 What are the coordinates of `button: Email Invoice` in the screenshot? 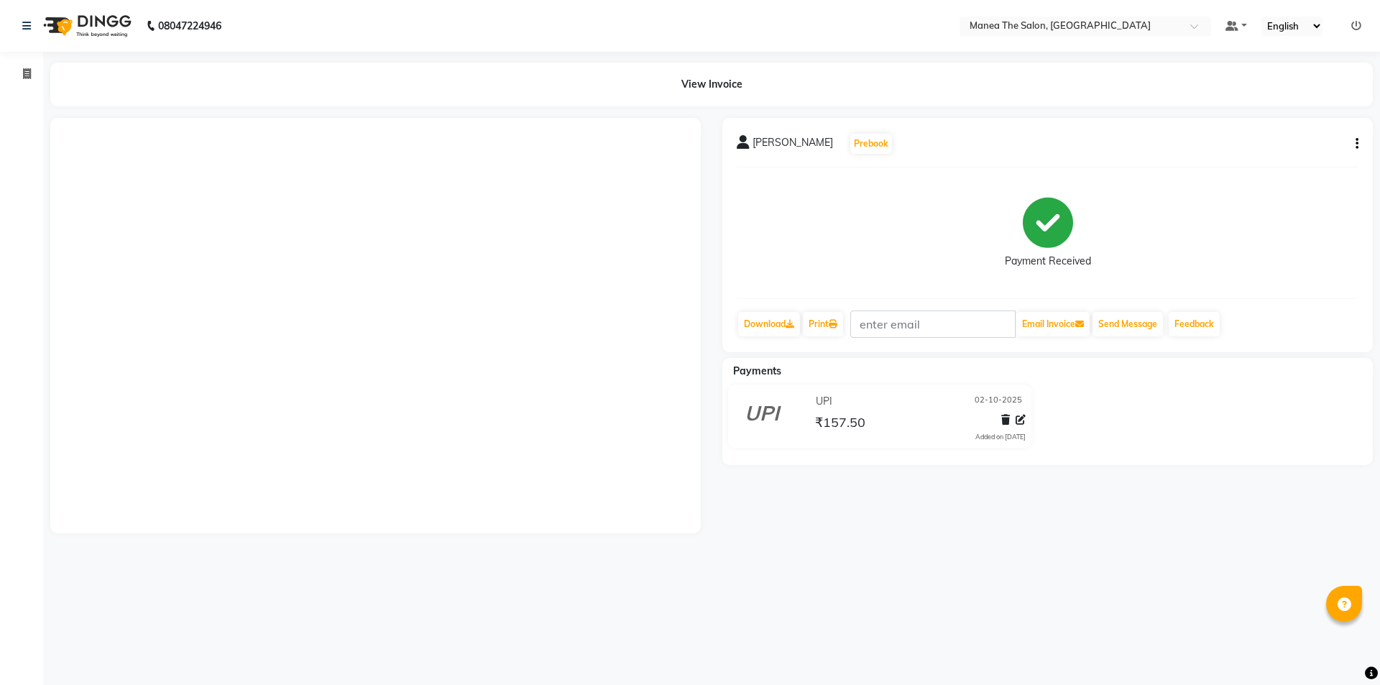 It's located at (1053, 324).